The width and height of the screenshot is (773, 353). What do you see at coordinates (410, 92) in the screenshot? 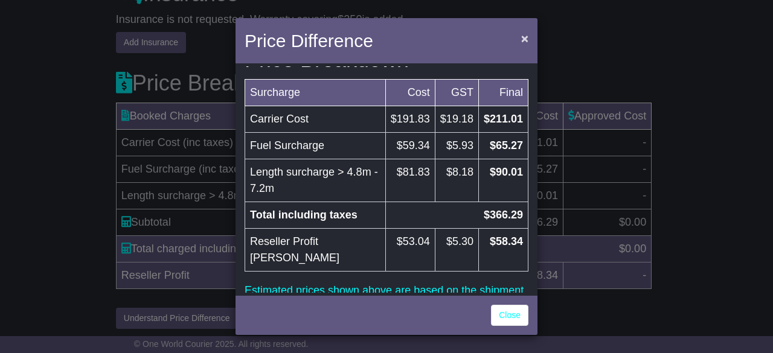
I see `td: Cost` at bounding box center [410, 92].